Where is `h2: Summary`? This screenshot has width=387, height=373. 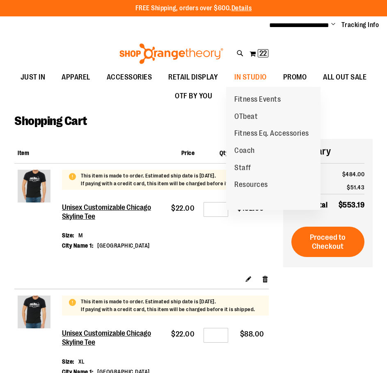 h2: Summary is located at coordinates (328, 151).